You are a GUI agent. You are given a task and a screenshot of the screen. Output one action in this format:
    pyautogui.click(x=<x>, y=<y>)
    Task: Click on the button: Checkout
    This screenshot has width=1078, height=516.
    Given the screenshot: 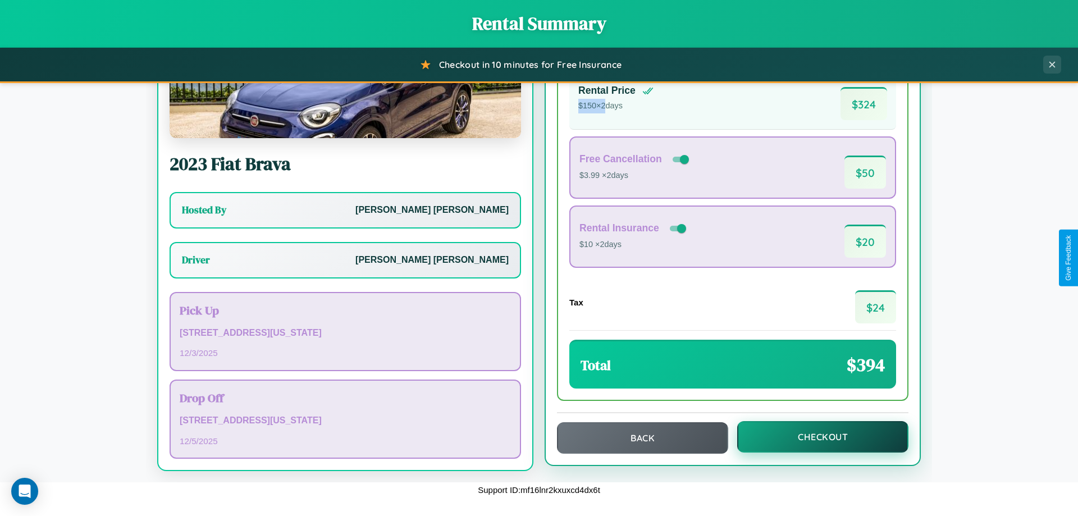 What is the action you would take?
    pyautogui.click(x=822, y=437)
    